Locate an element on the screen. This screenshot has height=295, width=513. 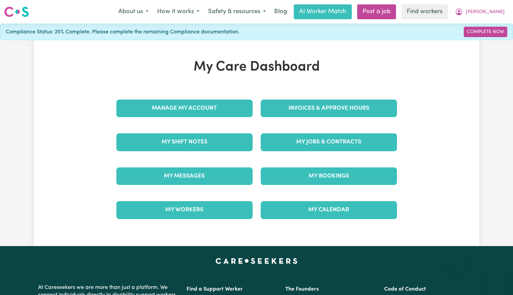
h1: My Care Dashboard is located at coordinates (257, 67).